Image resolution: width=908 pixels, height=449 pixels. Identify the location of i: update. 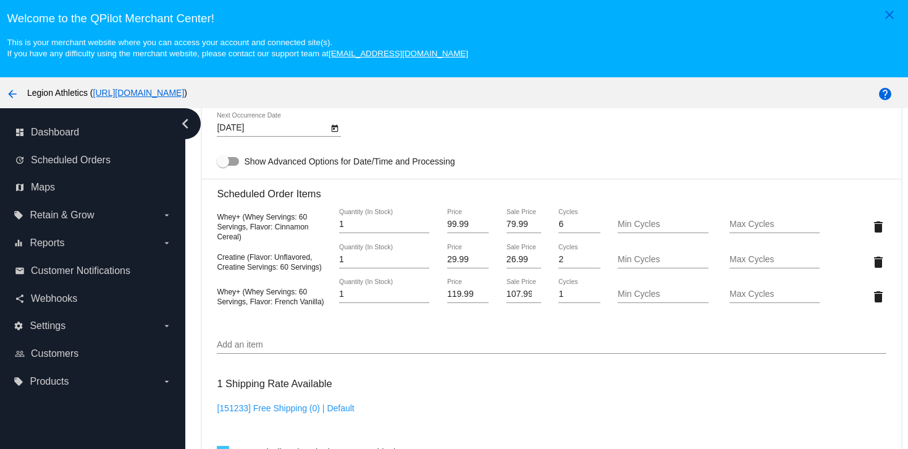
(20, 160).